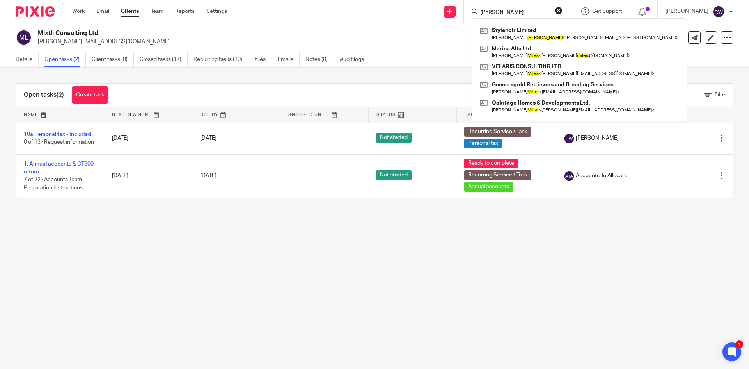 This screenshot has width=749, height=369. Describe the element at coordinates (216, 11) in the screenshot. I see `a: Settings` at that location.